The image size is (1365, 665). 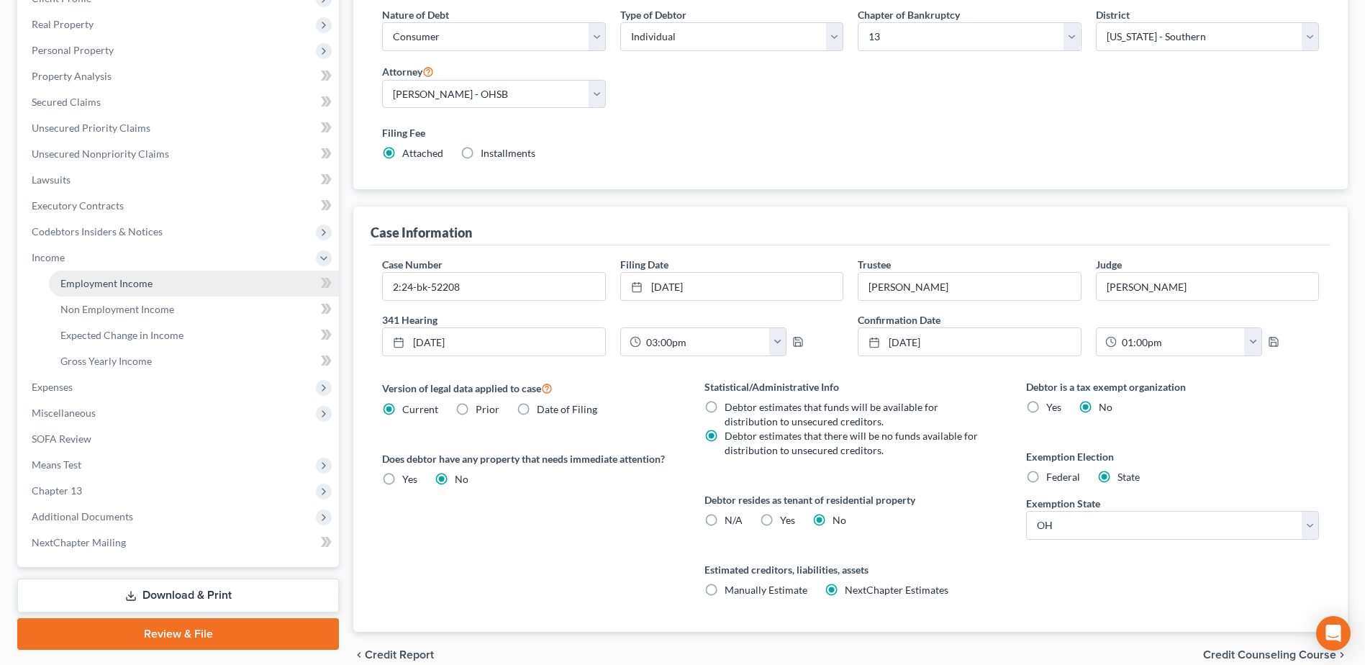 What do you see at coordinates (51, 179) in the screenshot?
I see `span: Lawsuits` at bounding box center [51, 179].